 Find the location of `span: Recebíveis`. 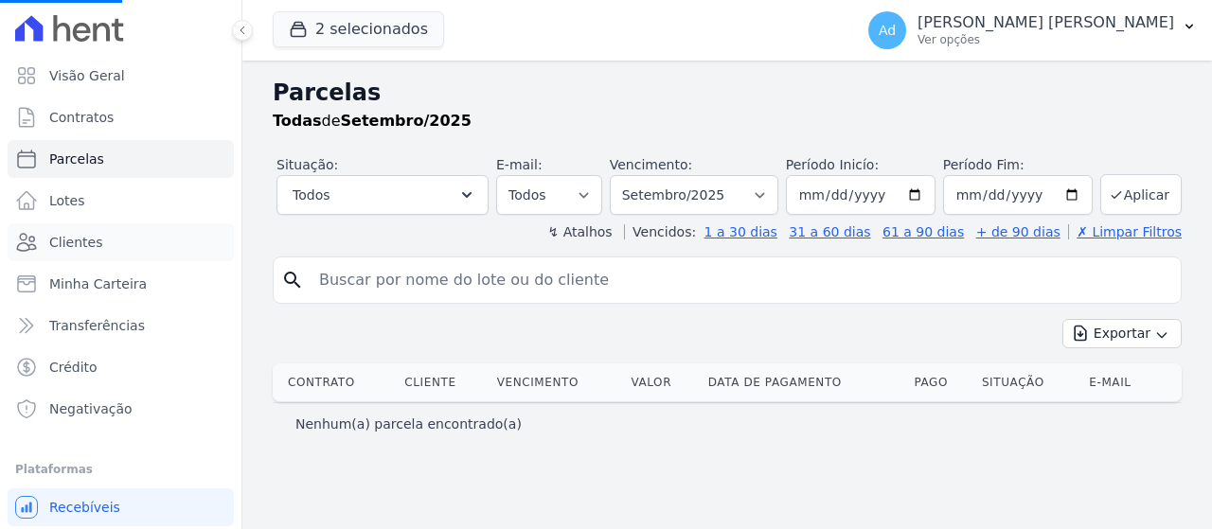

span: Recebíveis is located at coordinates (84, 508).